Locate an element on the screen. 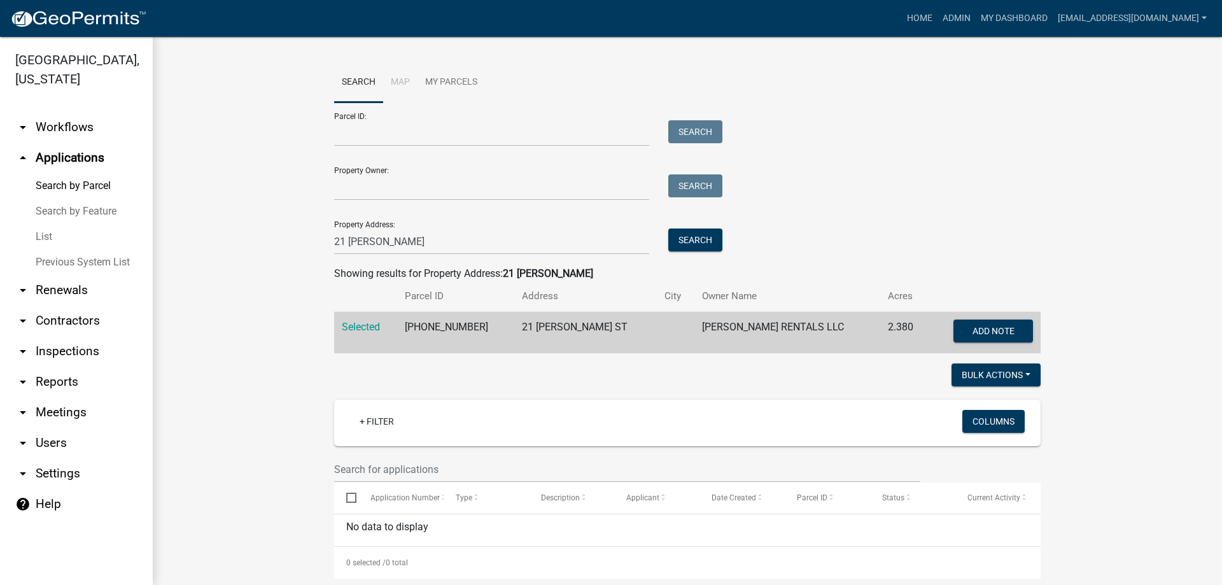 The height and width of the screenshot is (585, 1222). a: Selected is located at coordinates (361, 326).